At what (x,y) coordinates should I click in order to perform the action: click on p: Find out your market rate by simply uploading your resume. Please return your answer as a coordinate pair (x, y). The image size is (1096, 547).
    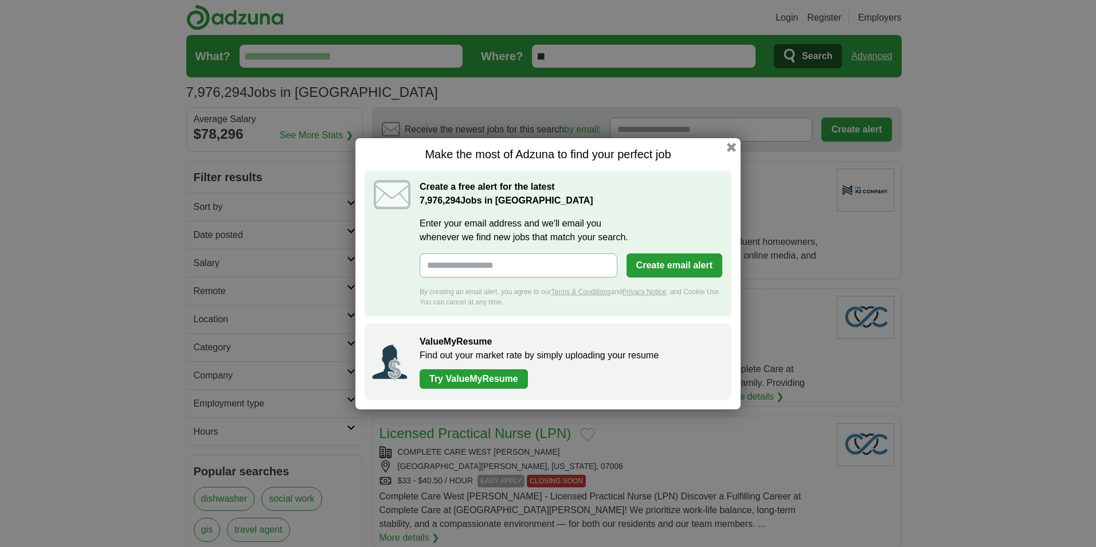
    Looking at the image, I should click on (570, 355).